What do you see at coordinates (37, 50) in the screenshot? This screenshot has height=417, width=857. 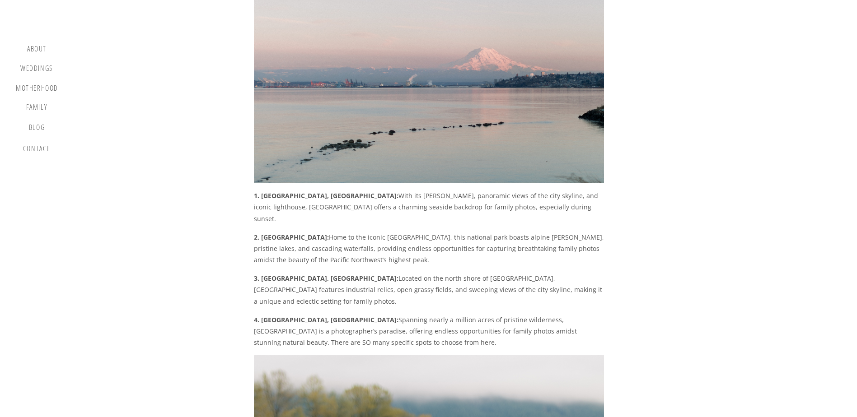 I see `a: about` at bounding box center [37, 50].